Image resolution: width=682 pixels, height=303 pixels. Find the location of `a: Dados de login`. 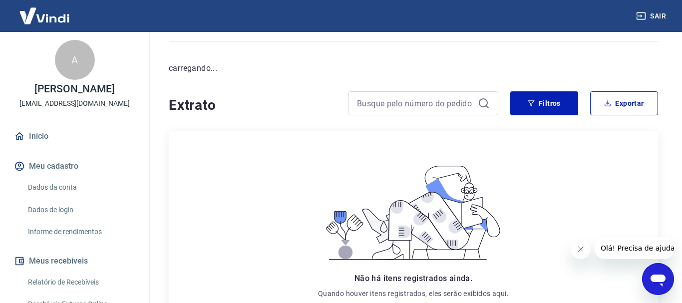

a: Dados de login is located at coordinates (80, 210).